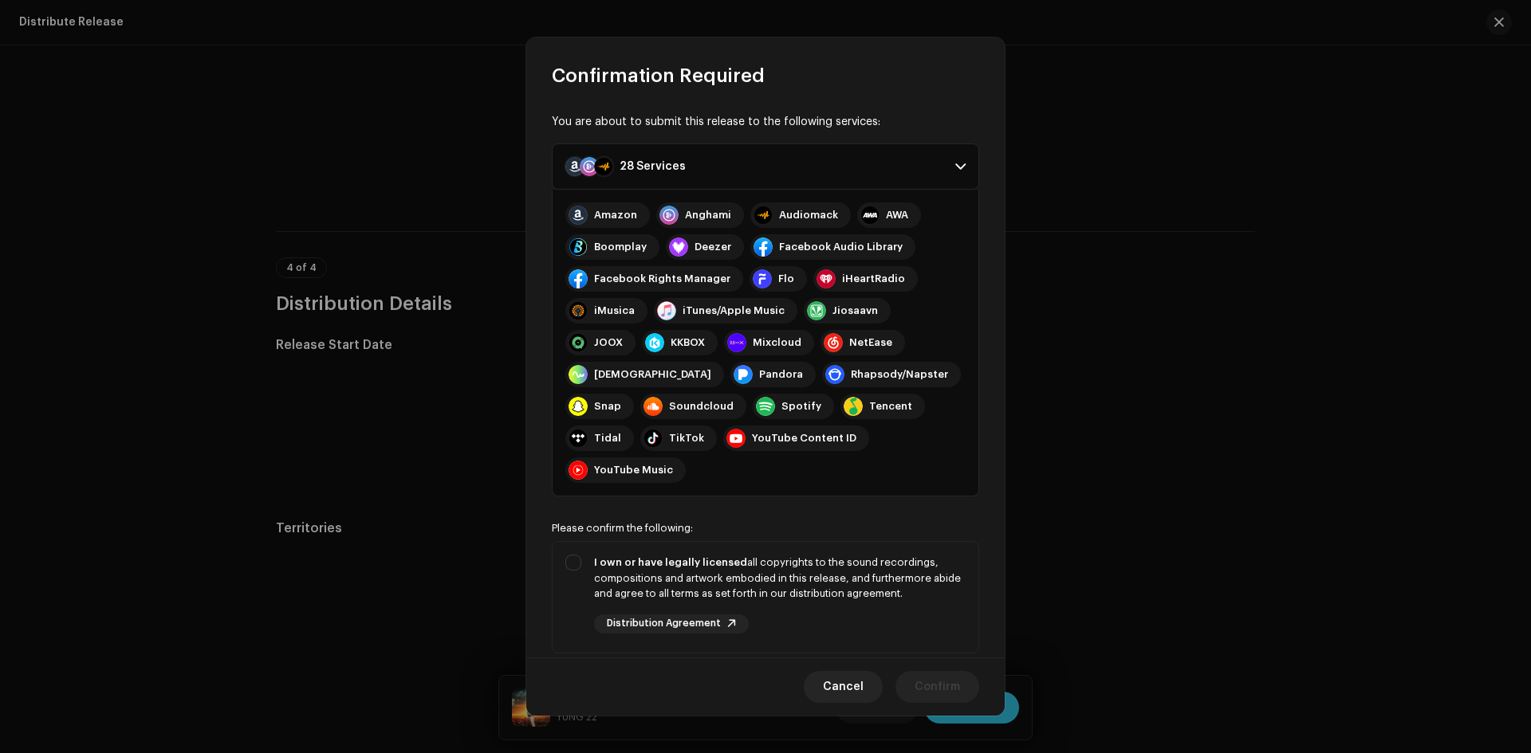 The image size is (1531, 753). Describe the element at coordinates (614, 311) in the screenshot. I see `div: iMusica` at that location.